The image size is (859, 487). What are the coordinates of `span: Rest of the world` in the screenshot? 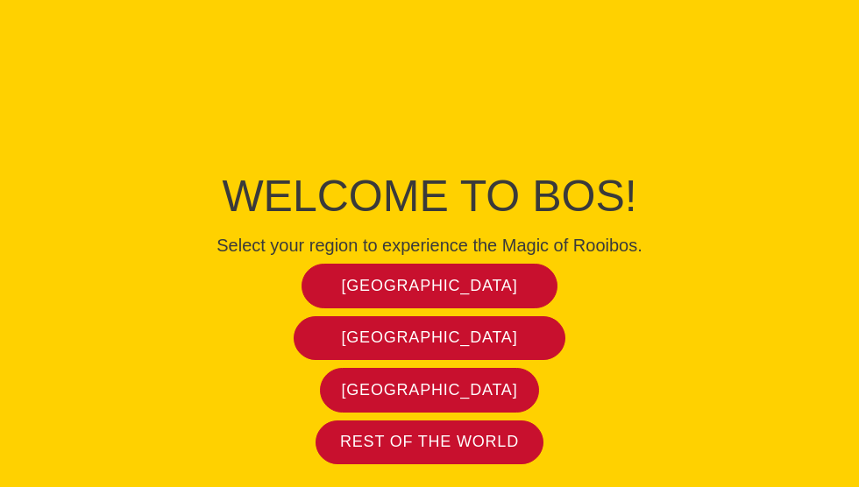 It's located at (429, 442).